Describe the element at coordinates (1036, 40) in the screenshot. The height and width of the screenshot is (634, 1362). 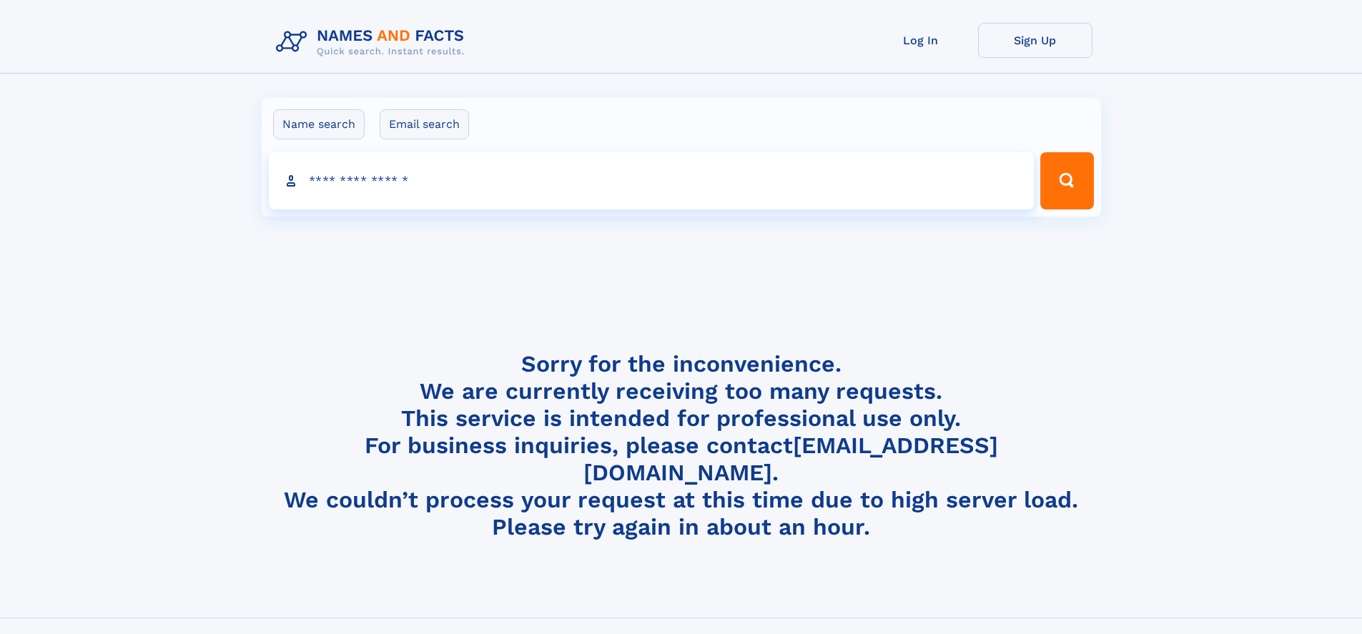
I see `a: Sign Up` at that location.